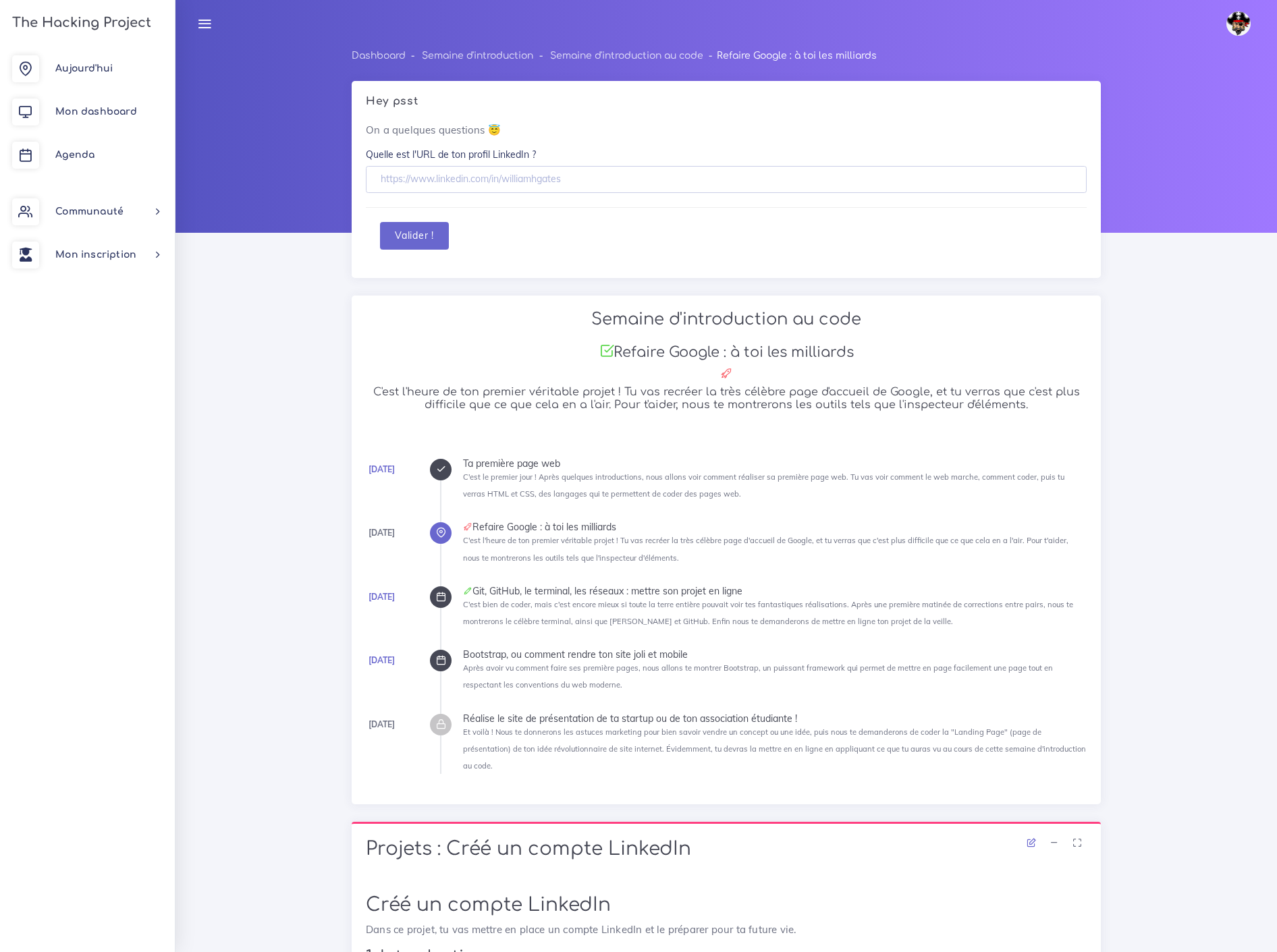 The width and height of the screenshot is (1277, 952). Describe the element at coordinates (758, 676) in the screenshot. I see `small: Après avoir vu comment faire ses première pages, nous allons te montrer Bootstrap, un puissant fr...` at that location.